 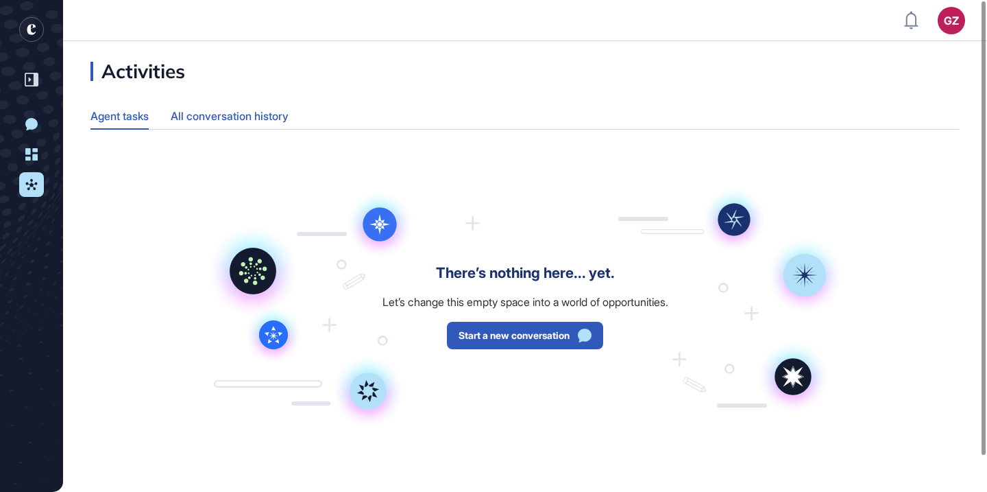 What do you see at coordinates (525, 302) in the screenshot?
I see `div: Let’s change this empty space into a world of opportunities.` at bounding box center [525, 302].